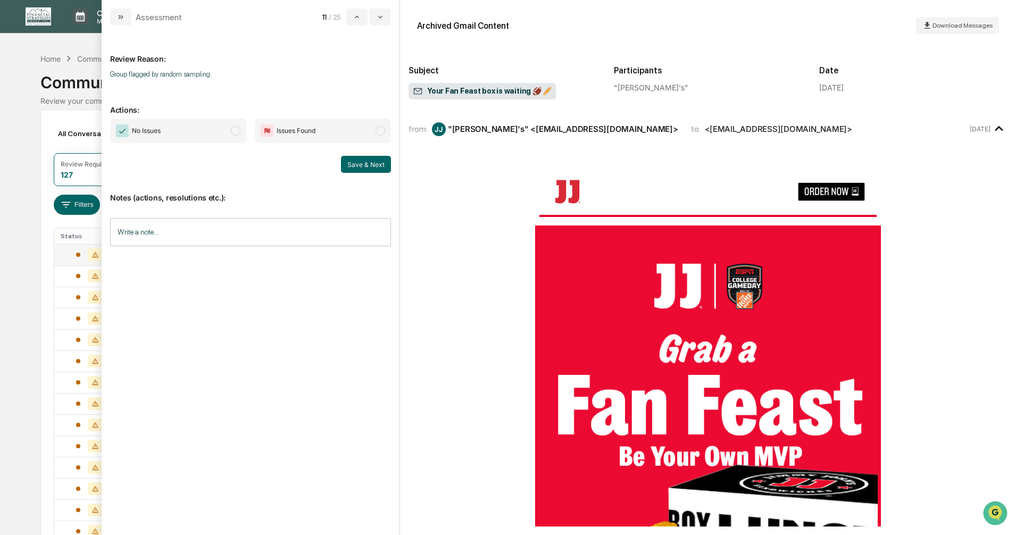 This screenshot has width=1016, height=535. Describe the element at coordinates (336, 17) in the screenshot. I see `span: / 25` at that location.